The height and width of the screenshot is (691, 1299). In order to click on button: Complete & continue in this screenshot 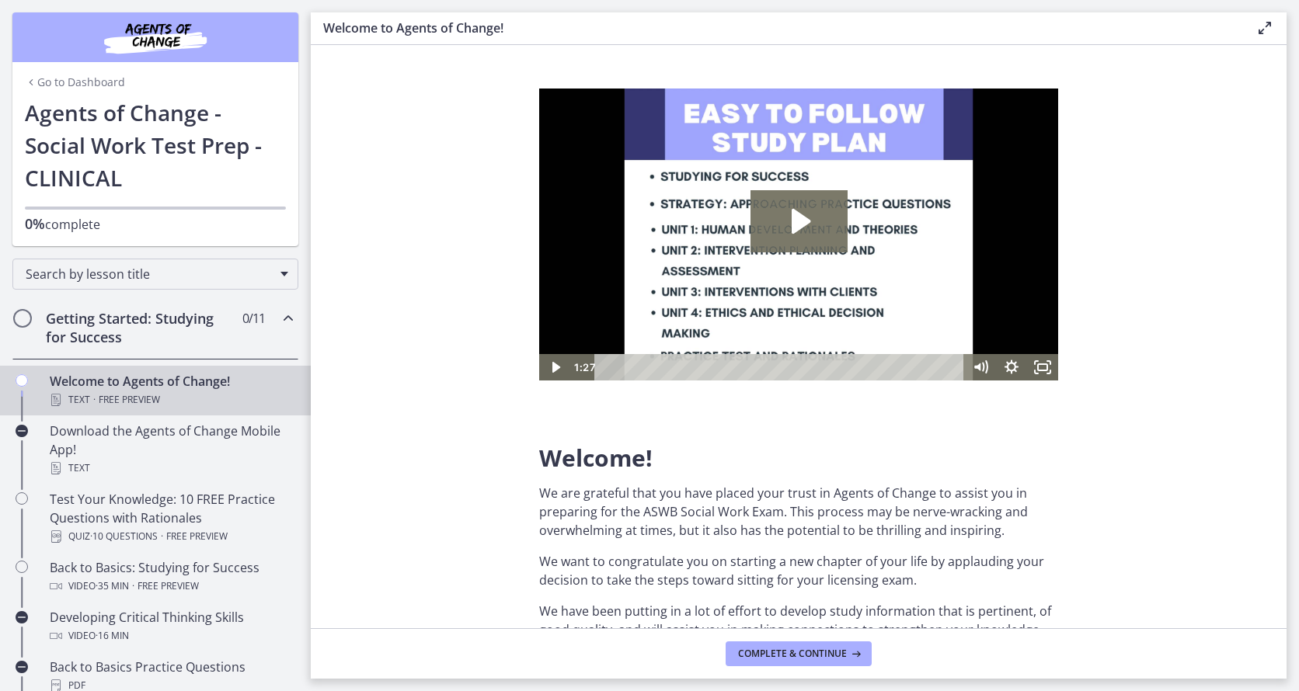, I will do `click(799, 654)`.